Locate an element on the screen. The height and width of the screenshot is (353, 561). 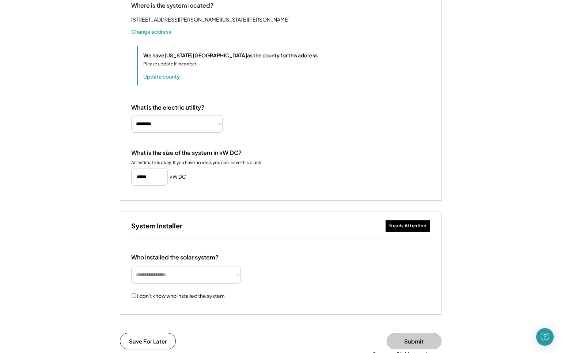
div: Please update if incorrect. is located at coordinates (170, 64).